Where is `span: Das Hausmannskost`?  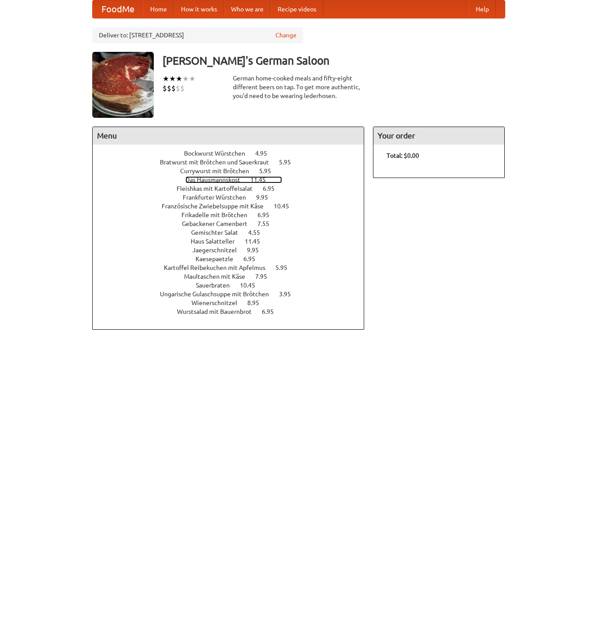 span: Das Hausmannskost is located at coordinates (217, 180).